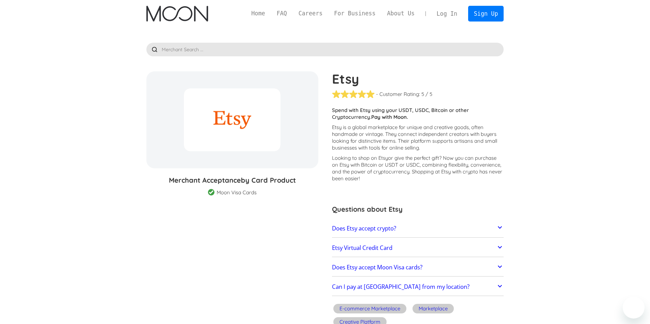 The width and height of the screenshot is (650, 324). What do you see at coordinates (389, 117) in the screenshot?
I see `strong: Pay with Moon.` at bounding box center [389, 117].